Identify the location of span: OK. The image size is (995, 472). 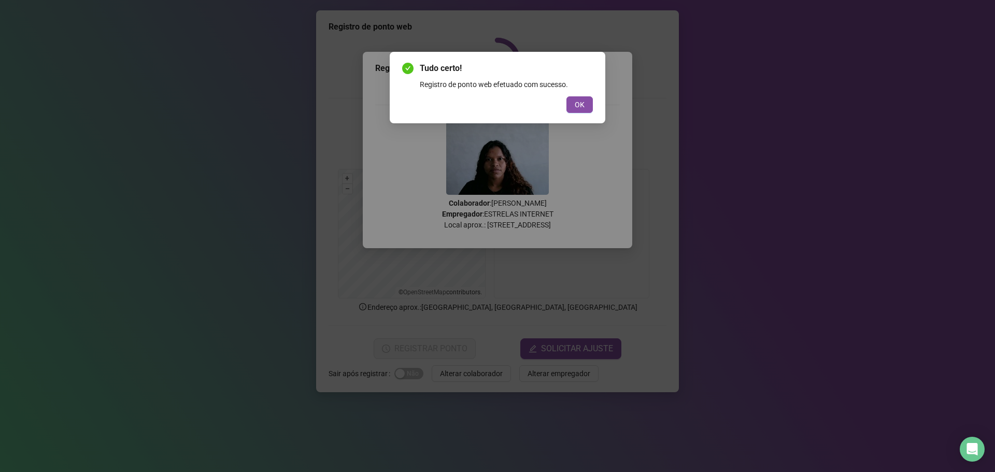
(579, 105).